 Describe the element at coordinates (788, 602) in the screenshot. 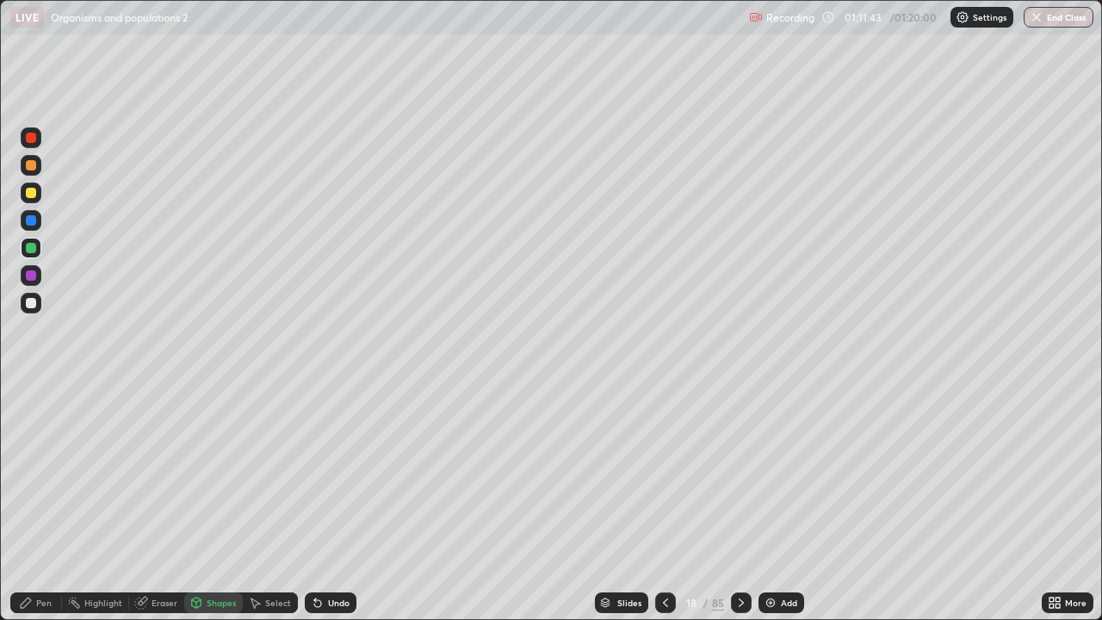

I see `div: Add` at that location.